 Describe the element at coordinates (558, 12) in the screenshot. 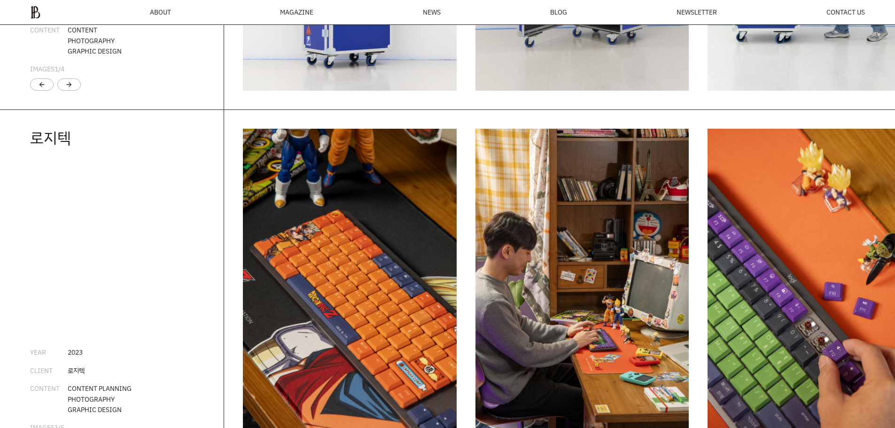

I see `a: BLOG` at that location.